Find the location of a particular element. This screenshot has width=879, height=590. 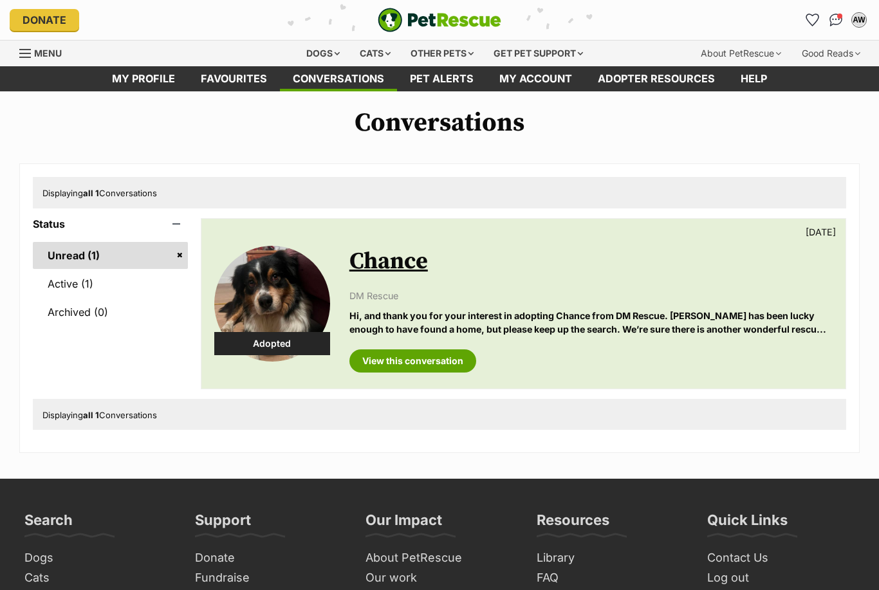

h3: Quick Links is located at coordinates (747, 524).